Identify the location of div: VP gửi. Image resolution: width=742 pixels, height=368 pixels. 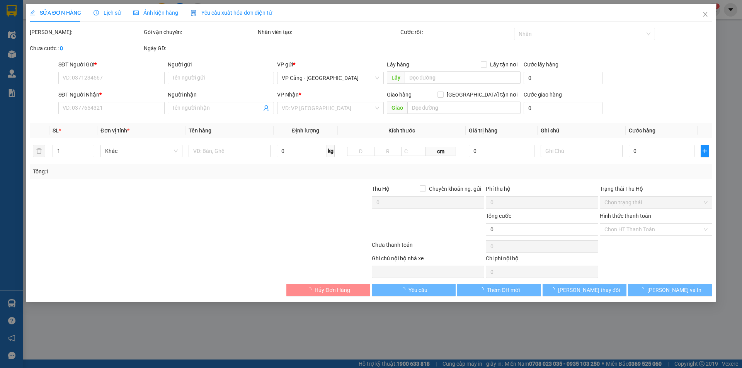
(330, 65).